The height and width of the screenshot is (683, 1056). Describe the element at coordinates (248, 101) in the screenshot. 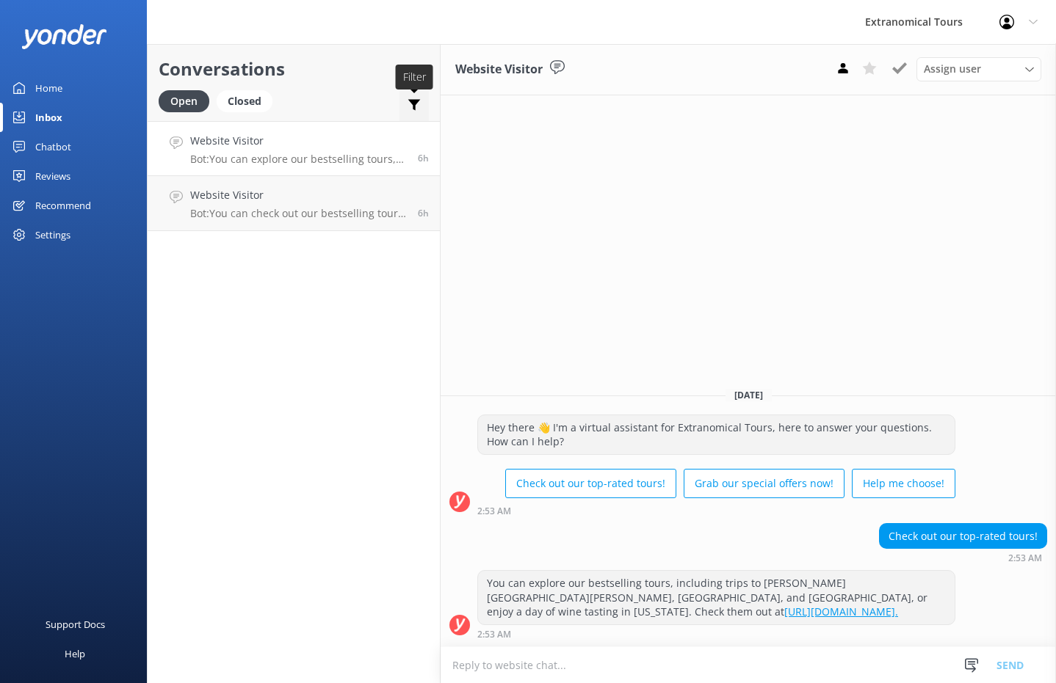

I see `a: Closed` at that location.